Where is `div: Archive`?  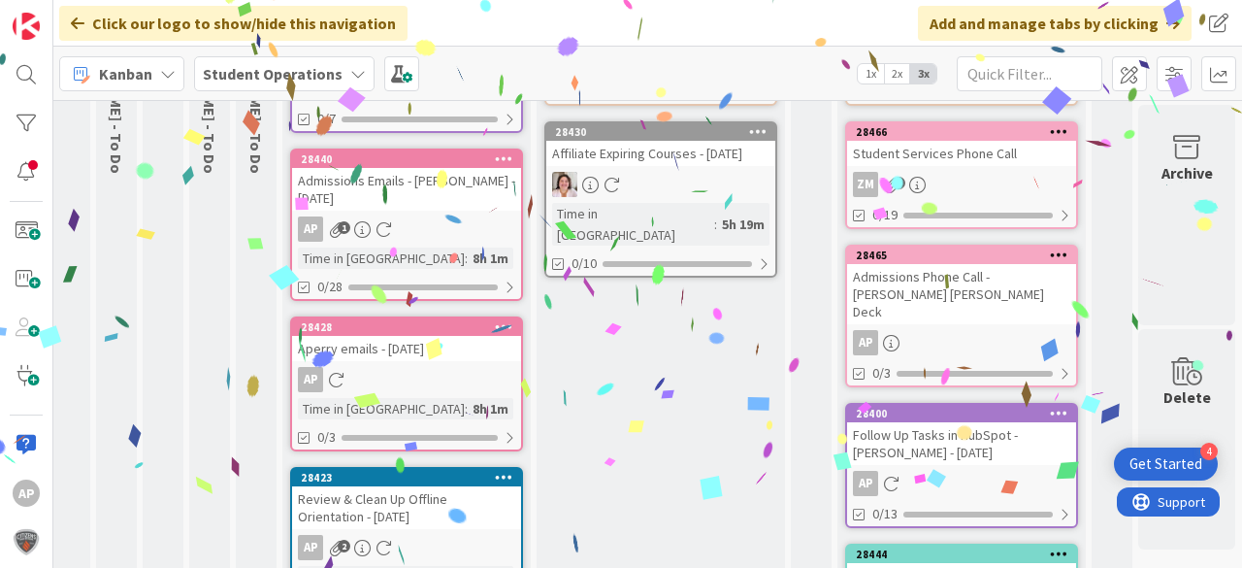 div: Archive is located at coordinates (1186, 173).